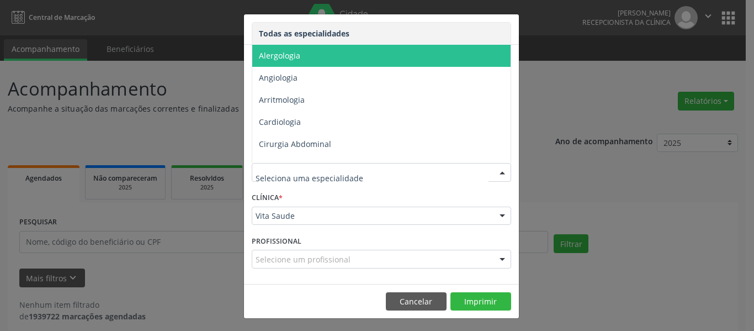 The height and width of the screenshot is (331, 754). Describe the element at coordinates (508, 28) in the screenshot. I see `button: Close` at that location.